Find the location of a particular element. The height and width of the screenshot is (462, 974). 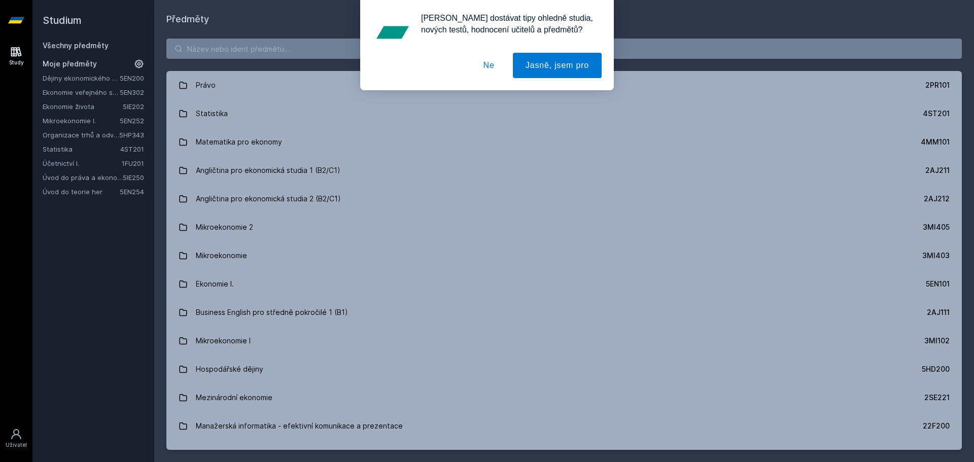

a: Ekonomie I. 5EN101 is located at coordinates (564, 284).